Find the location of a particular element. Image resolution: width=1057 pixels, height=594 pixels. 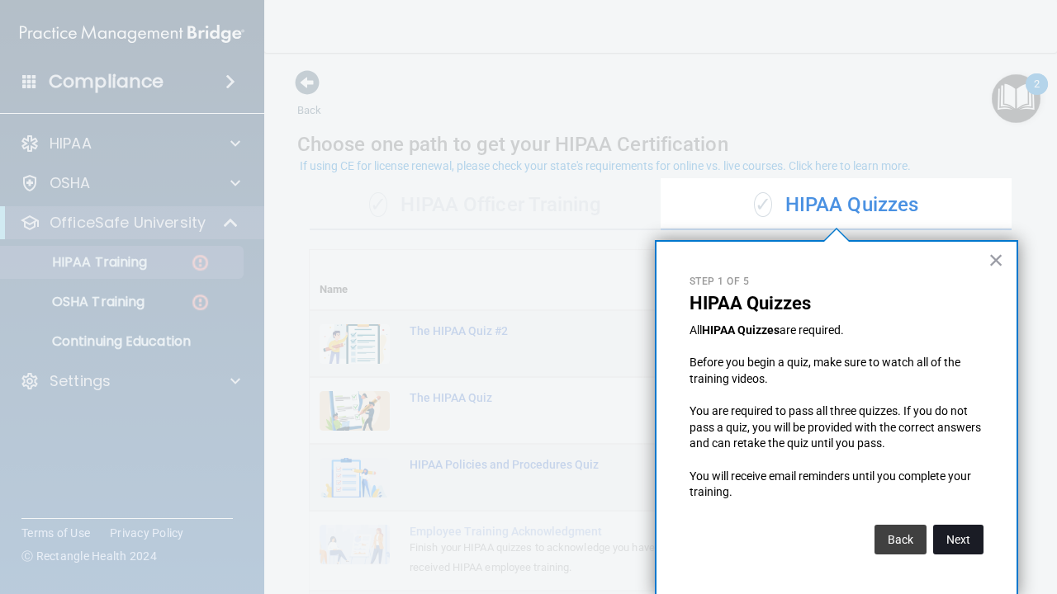

button: Close is located at coordinates (996, 260).